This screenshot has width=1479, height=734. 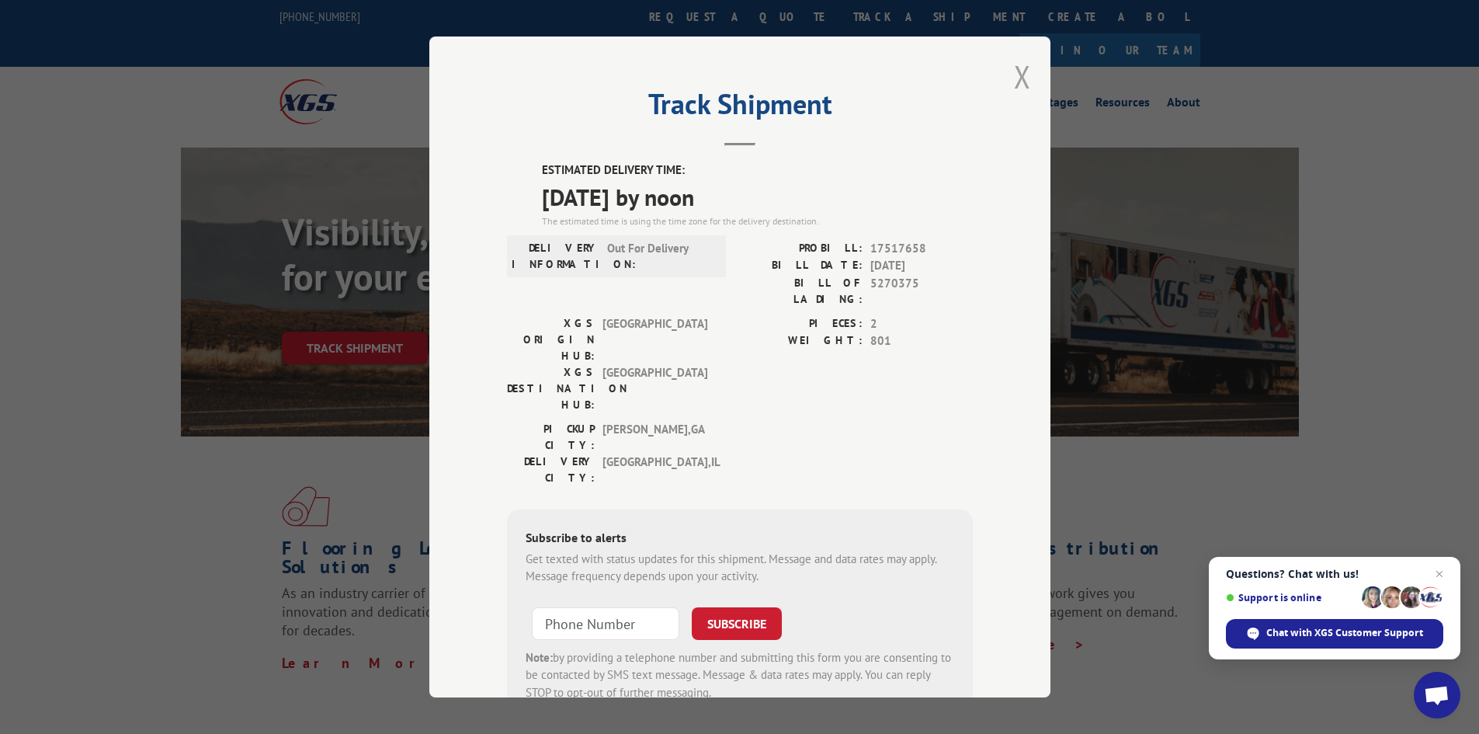 What do you see at coordinates (550, 470) in the screenshot?
I see `label: DELIVERY CITY:` at bounding box center [550, 470].